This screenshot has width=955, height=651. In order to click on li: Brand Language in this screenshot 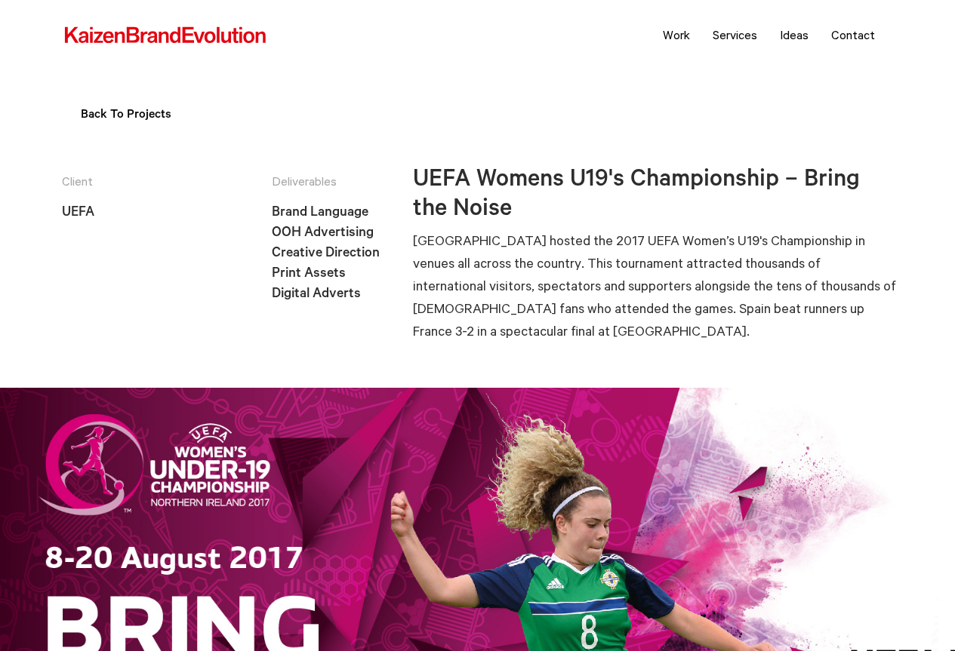, I will do `click(340, 214)`.